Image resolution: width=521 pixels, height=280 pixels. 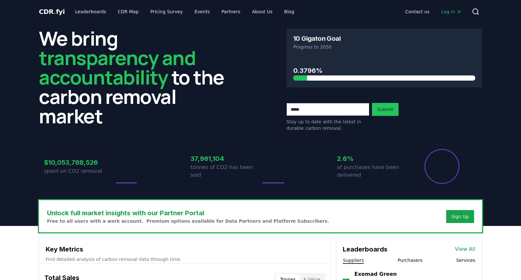 What do you see at coordinates (188, 221) in the screenshot?
I see `p: Free to all users with a work account. Premium options available for Data Partners and Platform S...` at bounding box center [188, 221].